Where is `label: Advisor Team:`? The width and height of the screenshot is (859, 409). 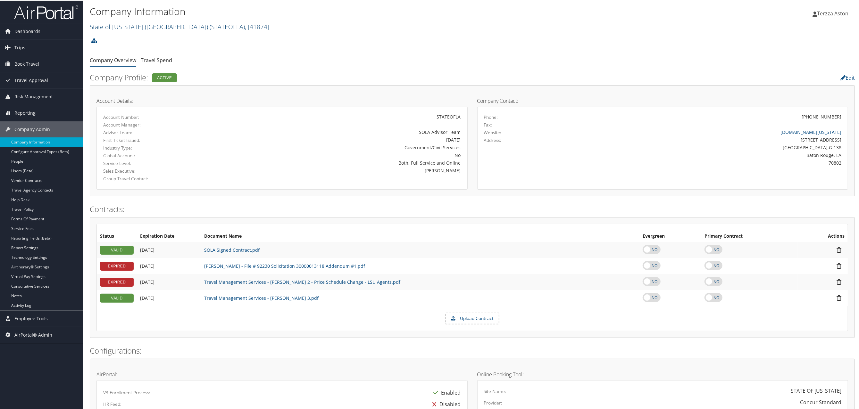
label: Advisor Team: is located at coordinates (160, 132).